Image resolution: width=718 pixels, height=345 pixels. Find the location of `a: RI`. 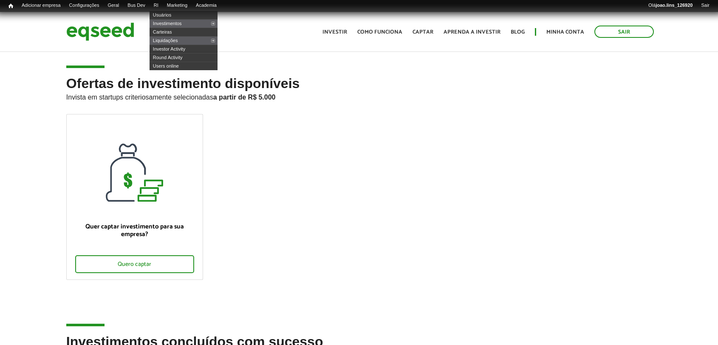

a: RI is located at coordinates (156, 6).